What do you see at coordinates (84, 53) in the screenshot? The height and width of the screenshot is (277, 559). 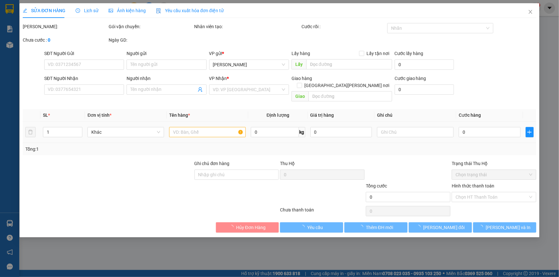 I see `div: SĐT Người Gửi` at bounding box center [84, 53].